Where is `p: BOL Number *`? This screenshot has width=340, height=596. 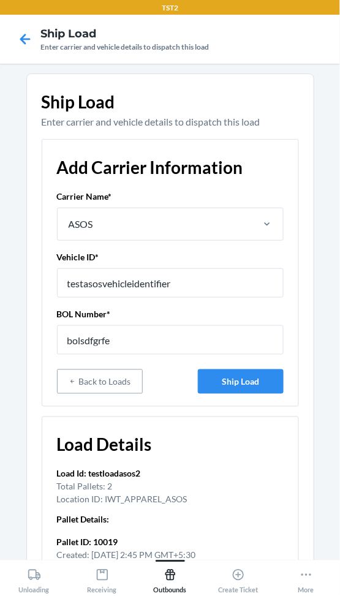 p: BOL Number * is located at coordinates (170, 314).